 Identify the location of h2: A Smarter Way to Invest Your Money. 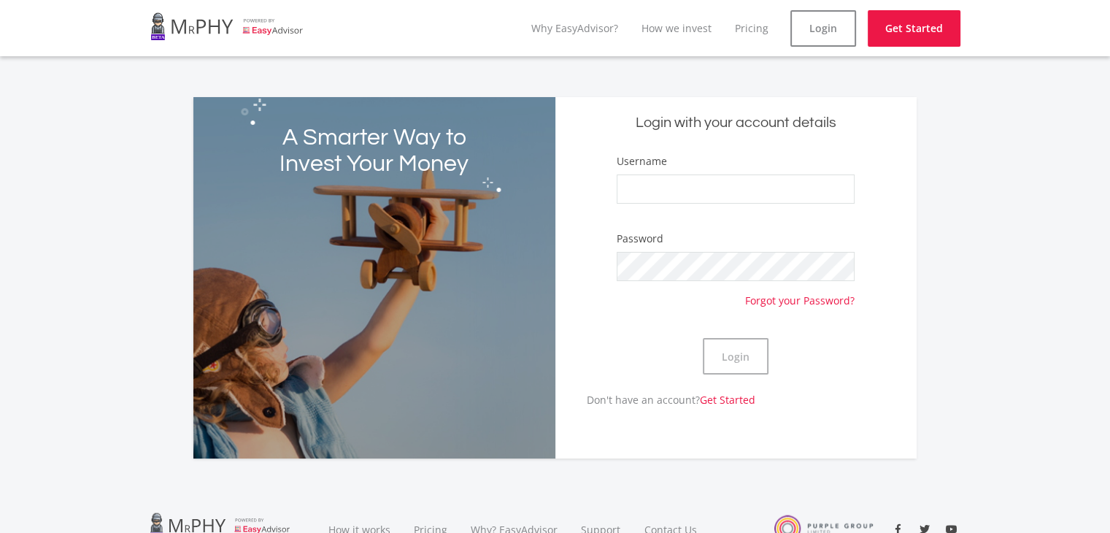
(374, 151).